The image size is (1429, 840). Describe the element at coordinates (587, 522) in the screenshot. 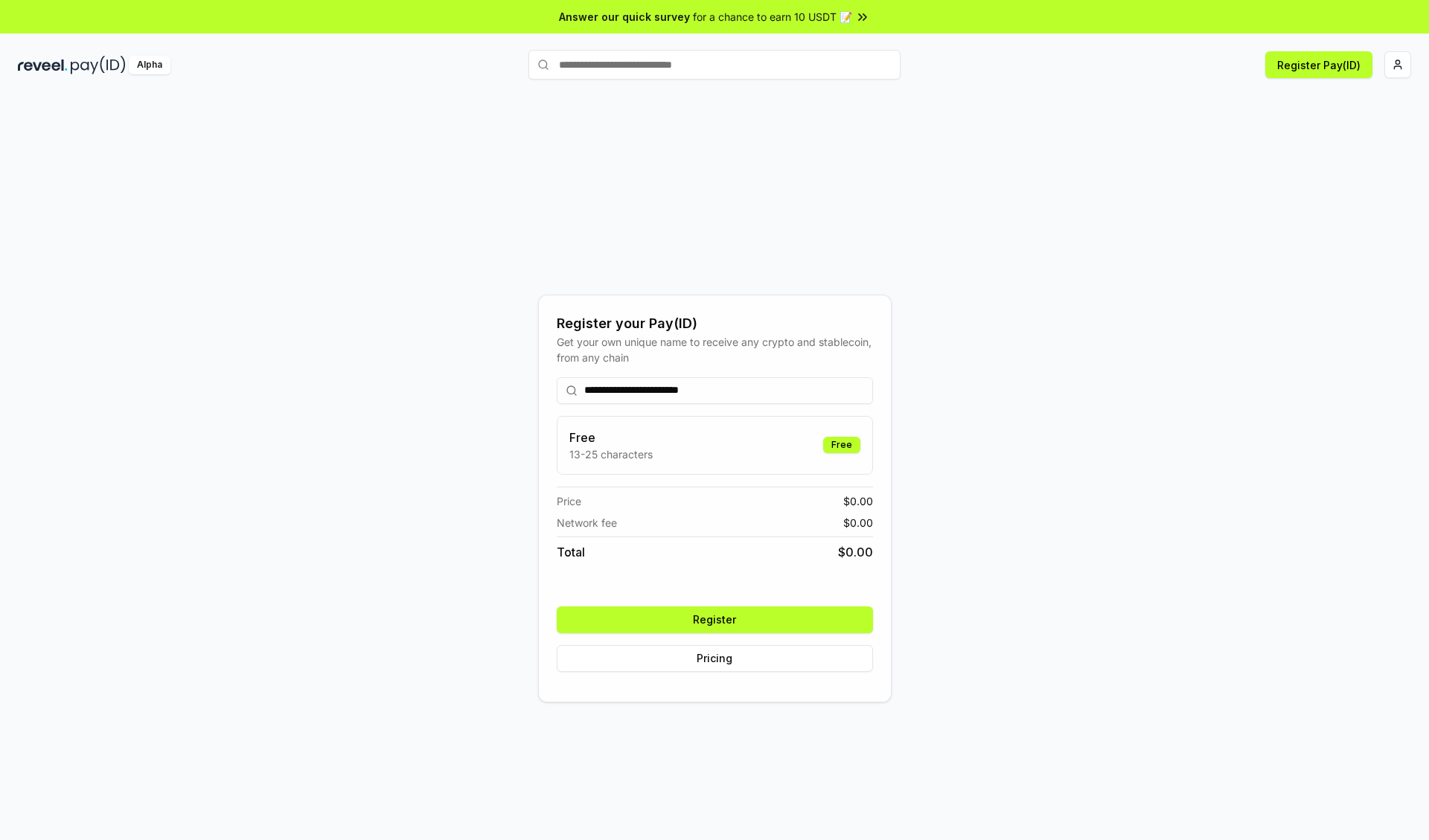

I see `span: Network fee` at that location.